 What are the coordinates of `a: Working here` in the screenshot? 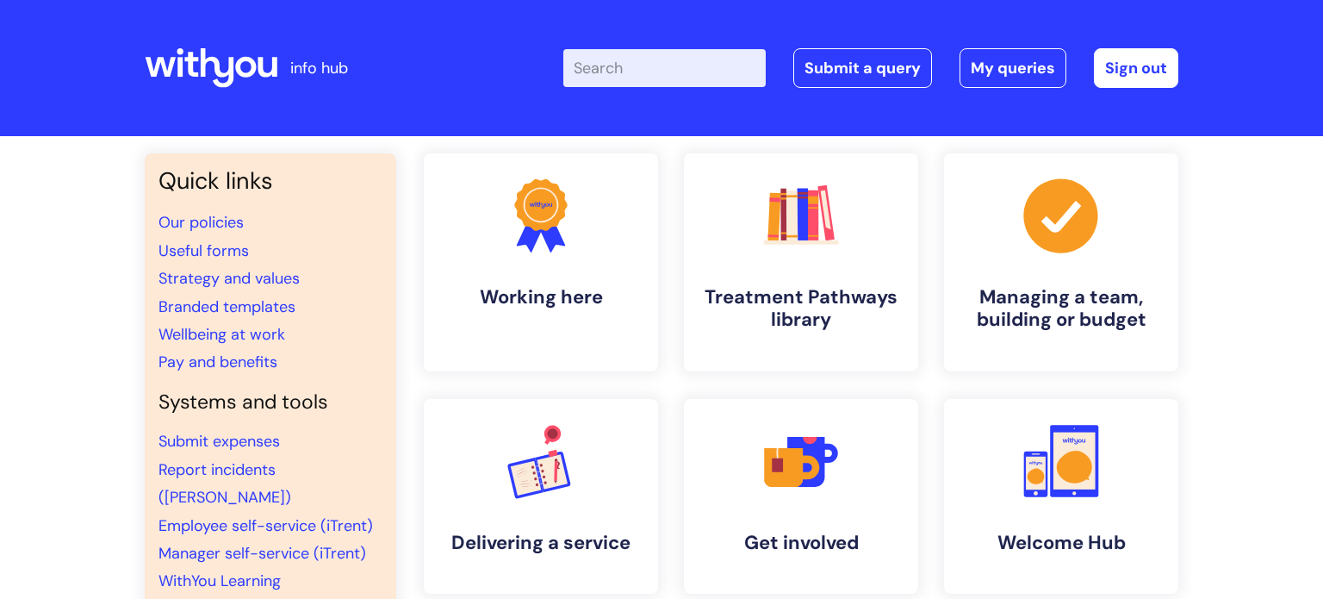 It's located at (541, 262).